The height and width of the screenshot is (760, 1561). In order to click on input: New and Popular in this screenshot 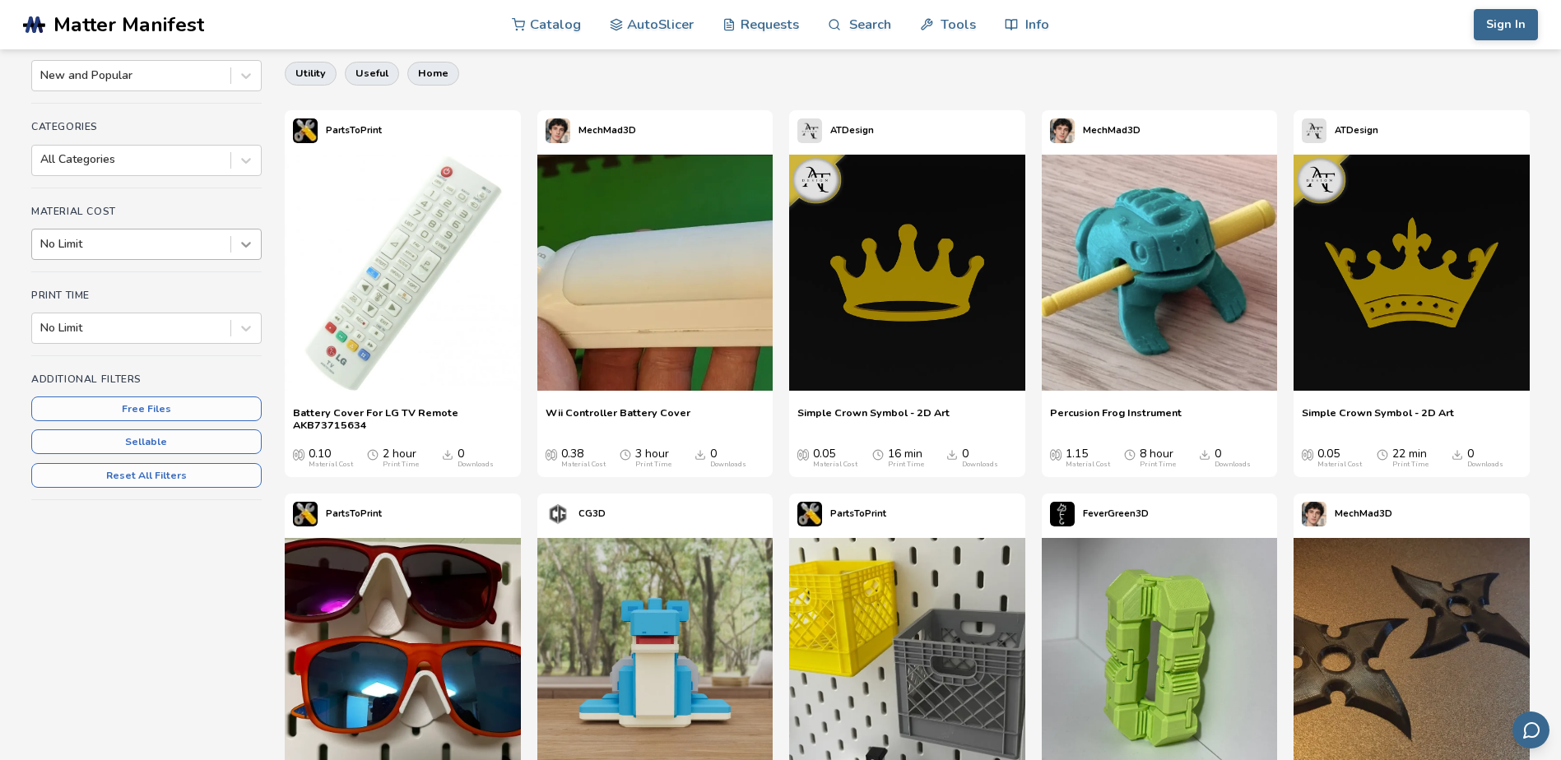, I will do `click(42, 76)`.